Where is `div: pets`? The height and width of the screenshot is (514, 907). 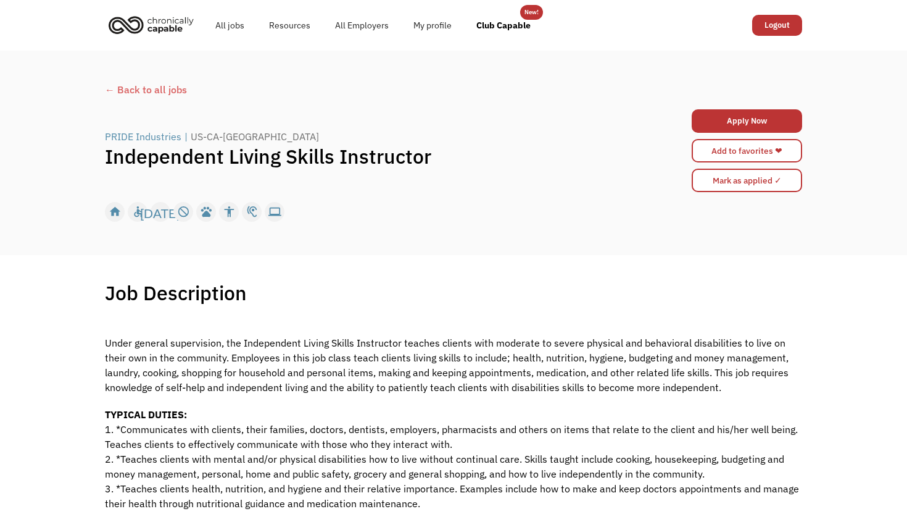 div: pets is located at coordinates (206, 212).